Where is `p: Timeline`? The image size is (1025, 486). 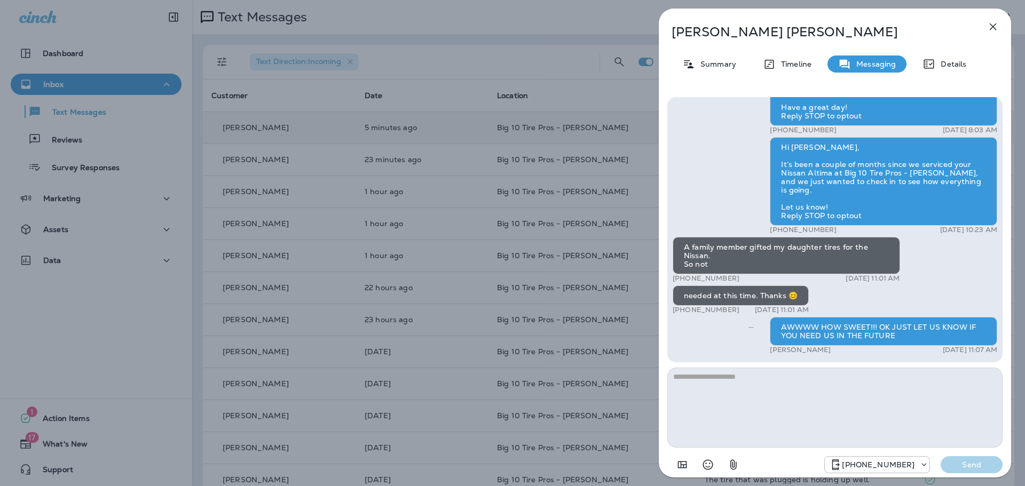 p: Timeline is located at coordinates (793, 64).